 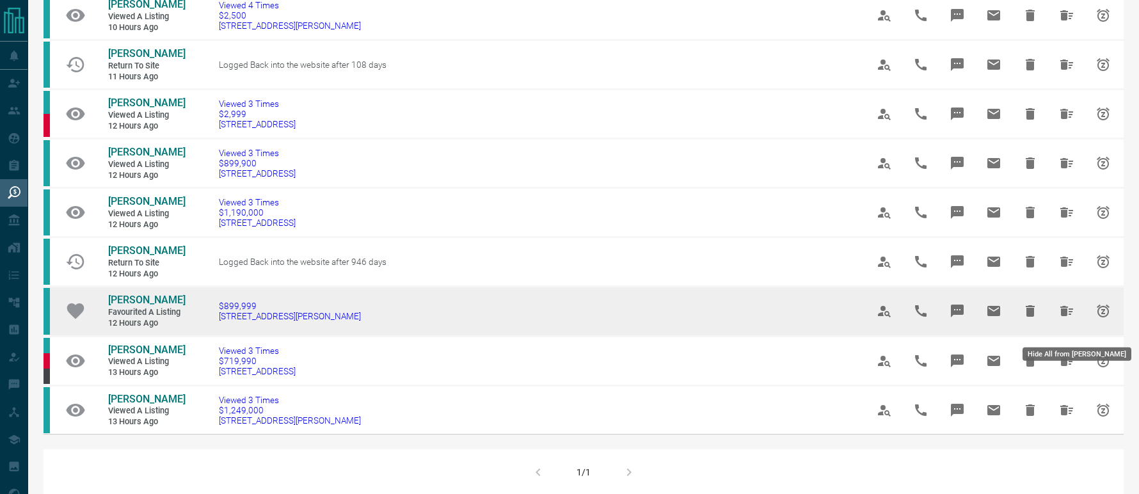 What do you see at coordinates (1066, 410) in the screenshot?
I see `span: Hide All from Alanna Kit` at bounding box center [1066, 410].